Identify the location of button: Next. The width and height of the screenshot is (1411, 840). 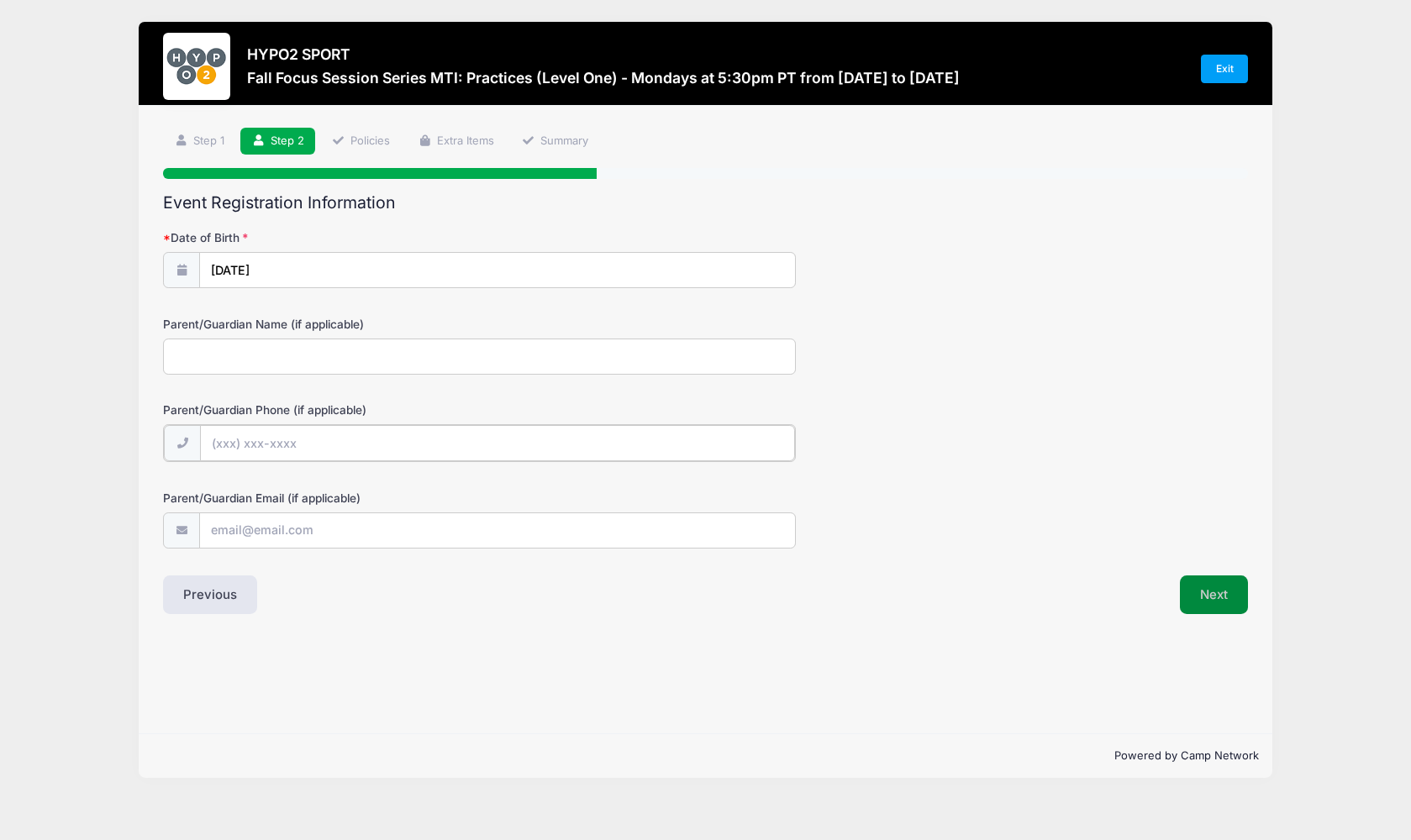
(1213, 595).